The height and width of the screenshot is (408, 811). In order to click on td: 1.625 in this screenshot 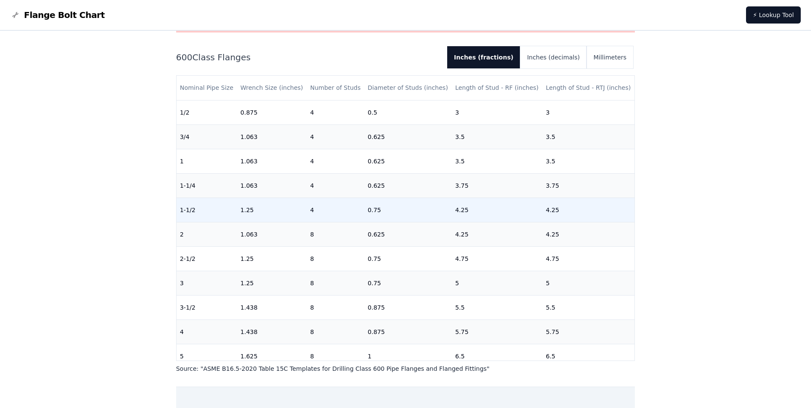, I will do `click(271, 356)`.